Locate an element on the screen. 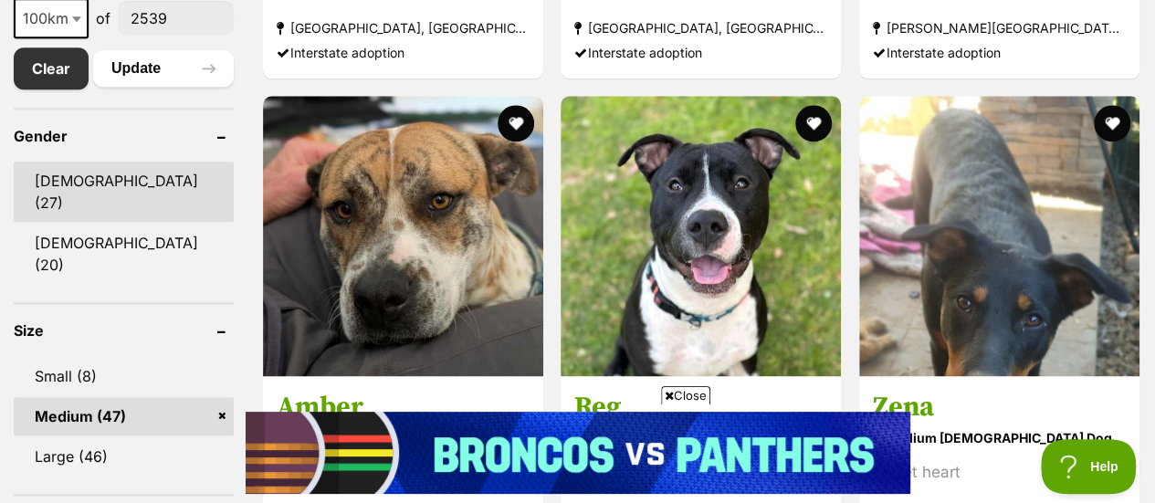  h3: Zena is located at coordinates (999, 406).